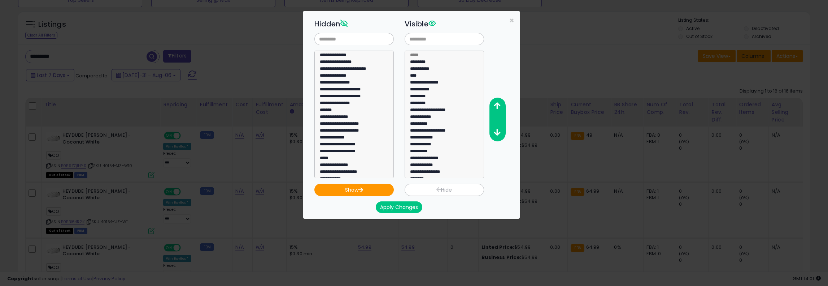 The height and width of the screenshot is (286, 828). I want to click on h3: Hidden, so click(354, 24).